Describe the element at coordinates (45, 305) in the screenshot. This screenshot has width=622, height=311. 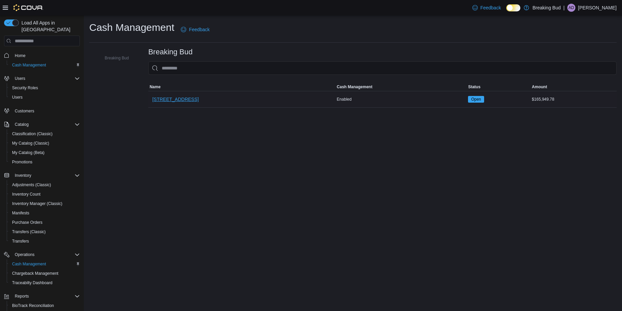
I see `span: BioTrack Reconciliation` at that location.